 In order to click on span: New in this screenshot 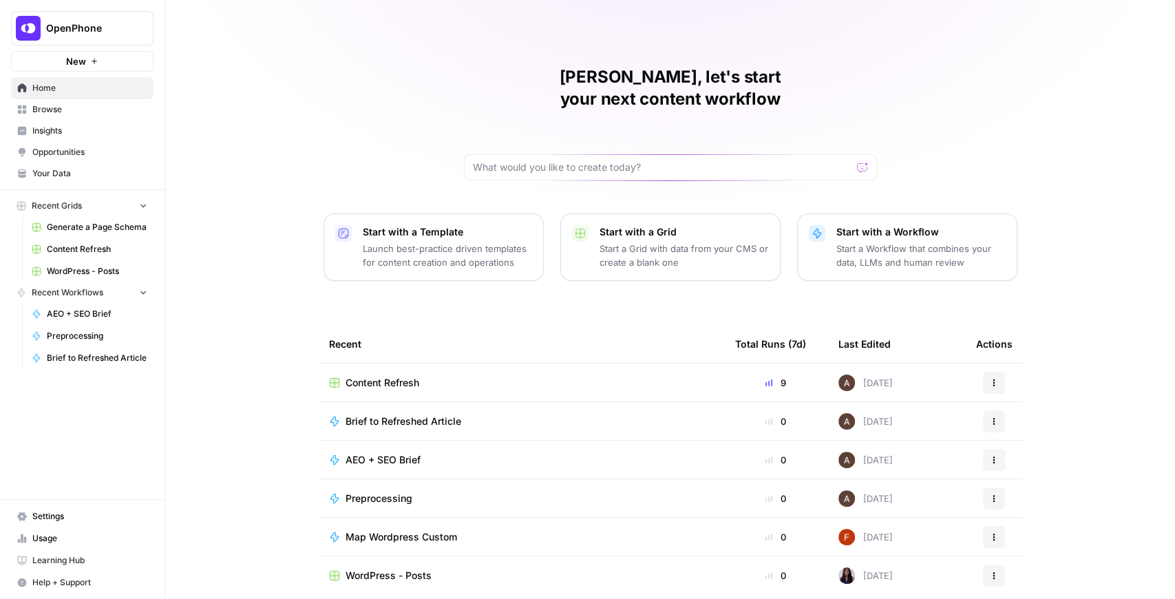, I will do `click(76, 61)`.